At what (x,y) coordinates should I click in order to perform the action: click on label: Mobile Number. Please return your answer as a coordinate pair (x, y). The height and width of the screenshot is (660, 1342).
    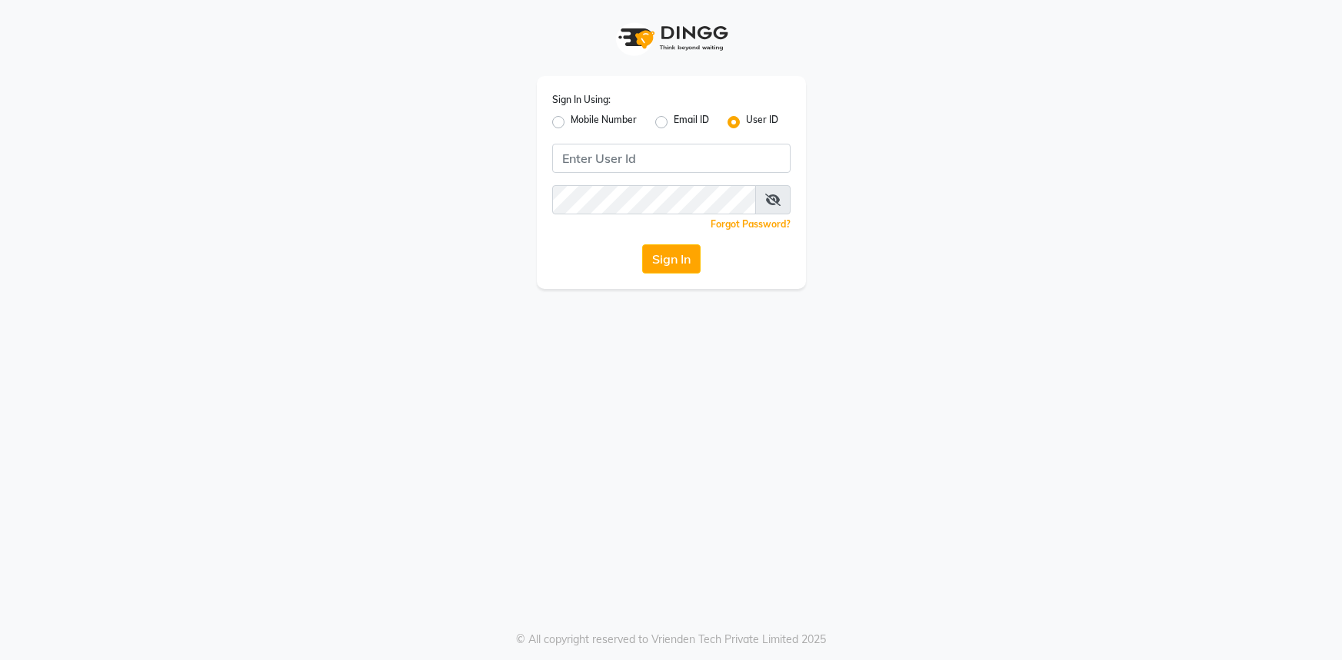
    Looking at the image, I should click on (604, 122).